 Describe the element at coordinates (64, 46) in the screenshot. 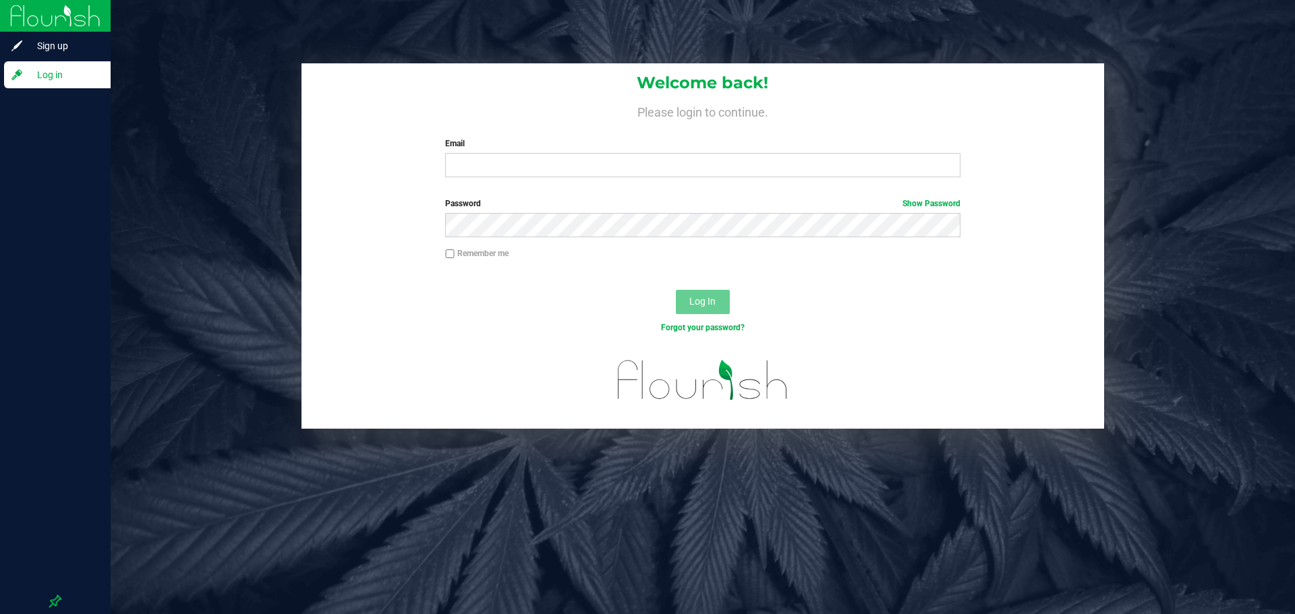

I see `span: Sign up` at that location.